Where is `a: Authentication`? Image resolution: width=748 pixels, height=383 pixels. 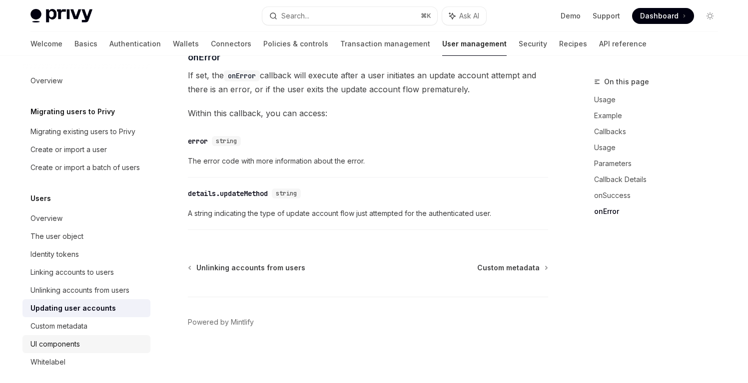
a: Authentication is located at coordinates (135, 44).